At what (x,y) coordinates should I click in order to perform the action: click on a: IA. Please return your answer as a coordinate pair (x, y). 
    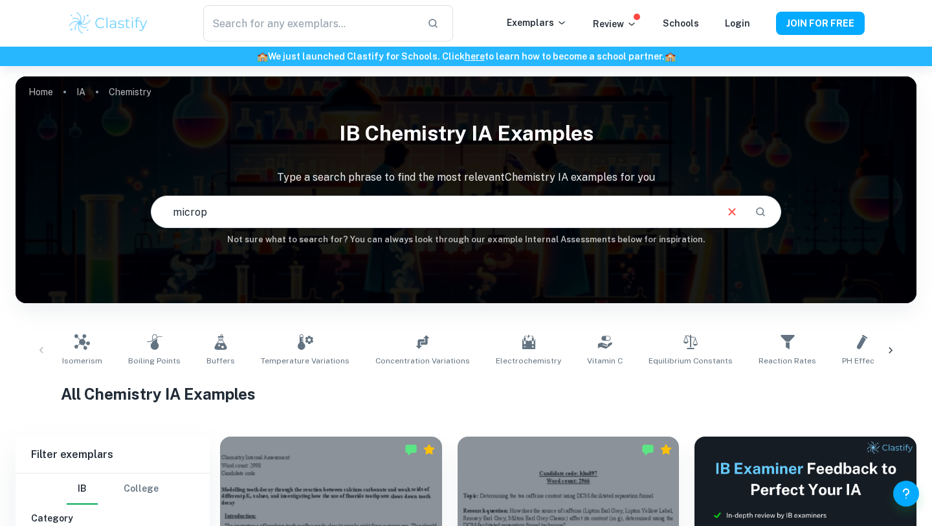
    Looking at the image, I should click on (81, 92).